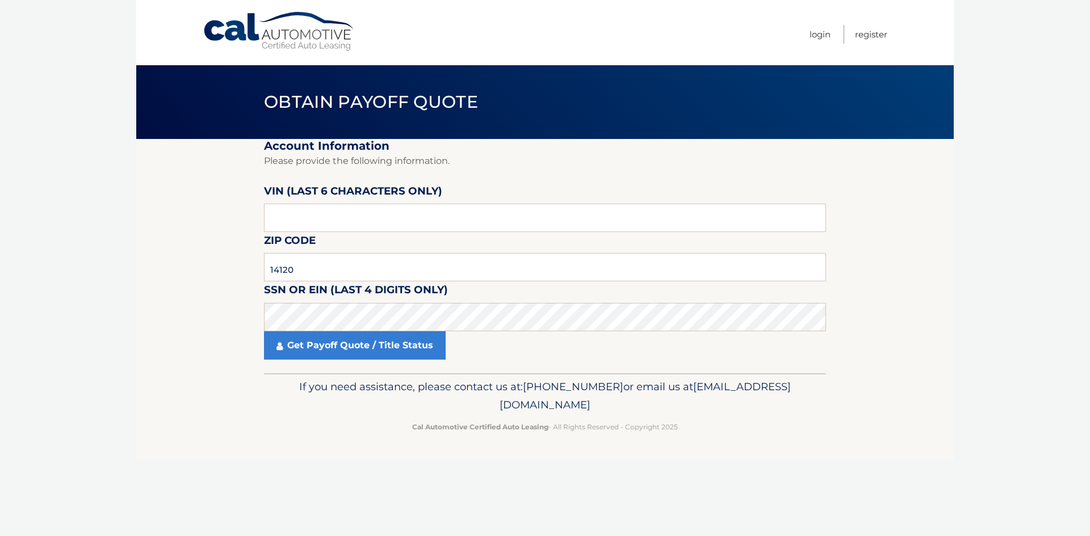  What do you see at coordinates (820, 34) in the screenshot?
I see `a: Login` at bounding box center [820, 34].